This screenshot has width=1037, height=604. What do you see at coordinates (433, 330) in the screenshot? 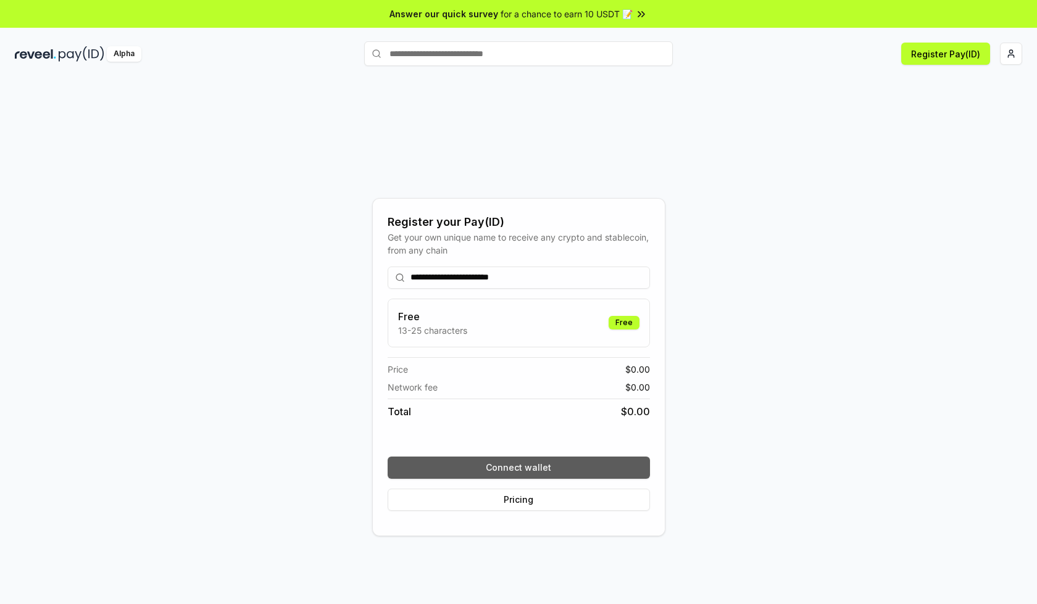
I see `p: 13-25 characters` at bounding box center [433, 330].